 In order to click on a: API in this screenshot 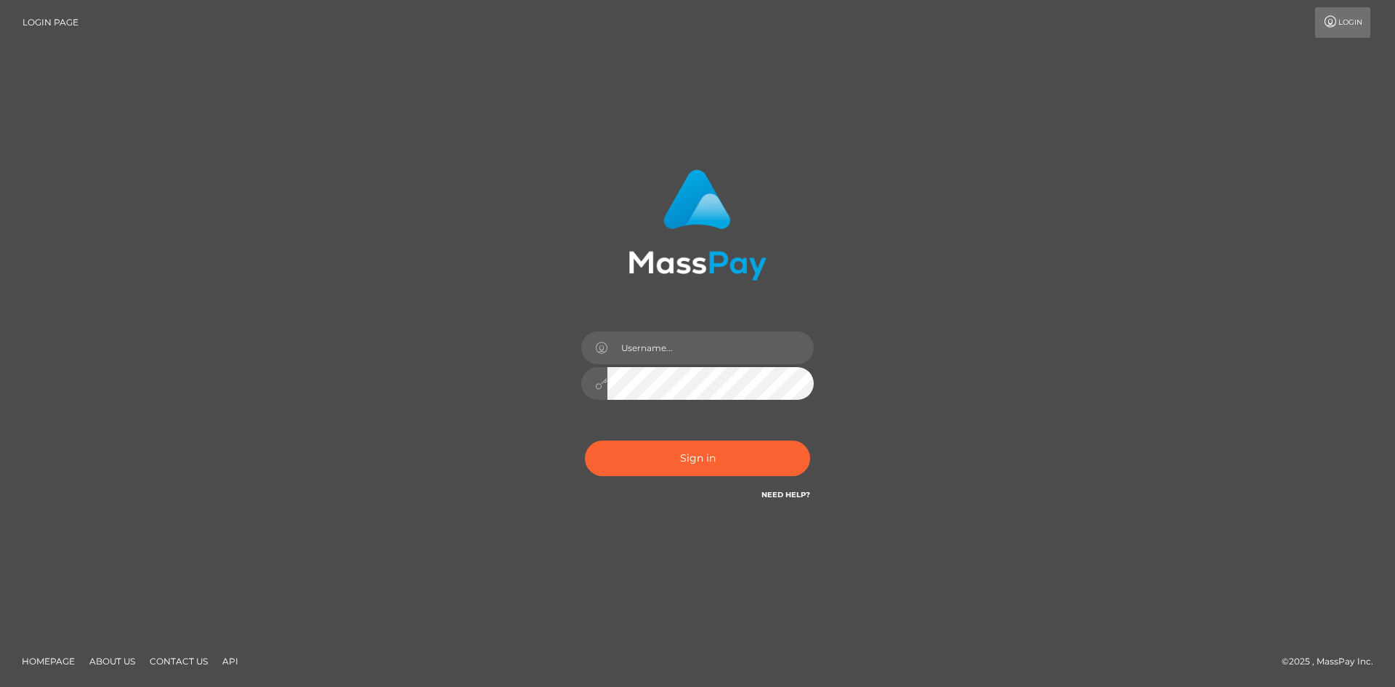, I will do `click(230, 660)`.